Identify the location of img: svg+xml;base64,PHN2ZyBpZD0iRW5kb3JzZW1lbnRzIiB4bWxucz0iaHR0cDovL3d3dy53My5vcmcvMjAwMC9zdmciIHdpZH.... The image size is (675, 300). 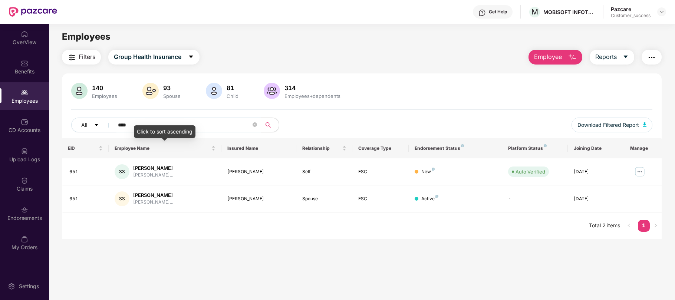
(24, 210).